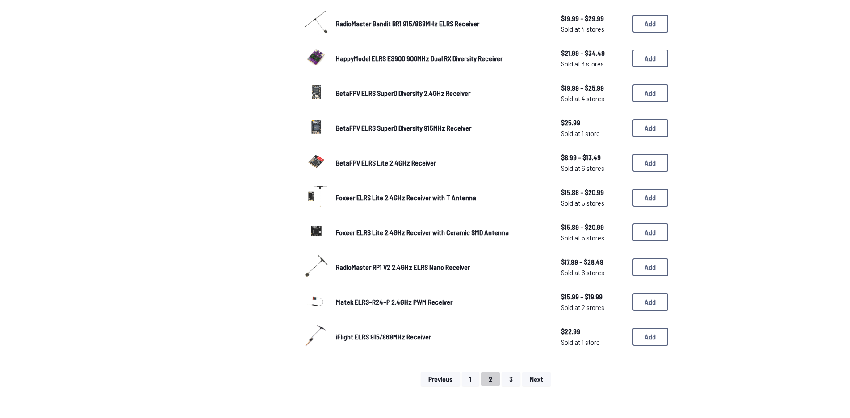 This screenshot has height=418, width=850. I want to click on button: Previous, so click(440, 380).